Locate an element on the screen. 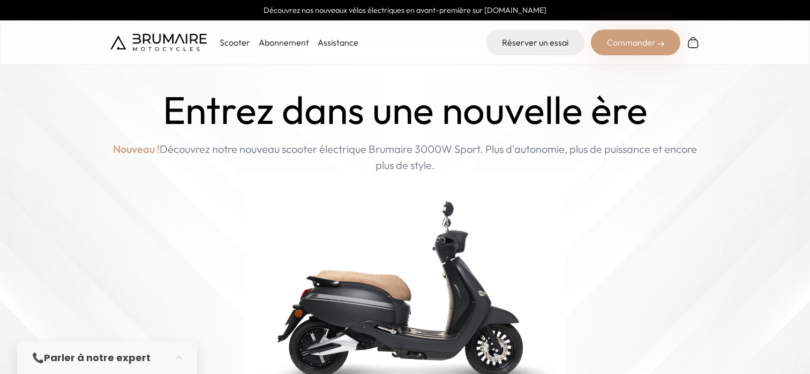 This screenshot has height=374, width=810. div: Commander is located at coordinates (636, 42).